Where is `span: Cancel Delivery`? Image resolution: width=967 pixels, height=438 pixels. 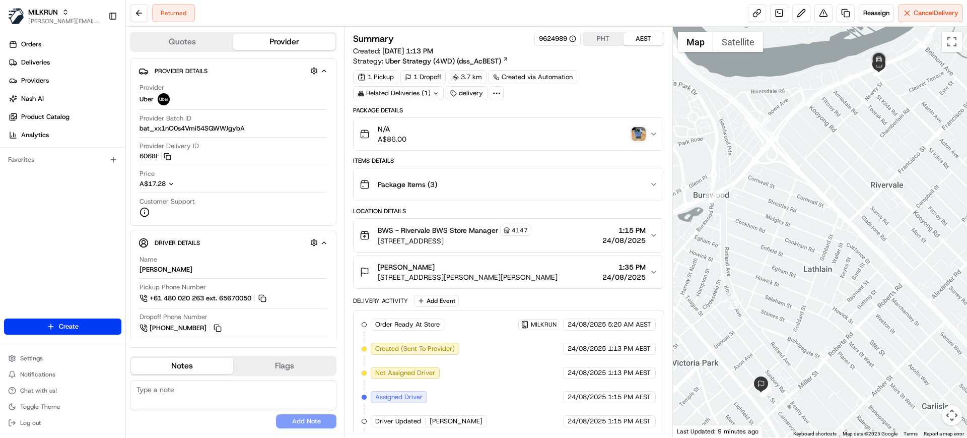
span: Cancel Delivery is located at coordinates (936, 13).